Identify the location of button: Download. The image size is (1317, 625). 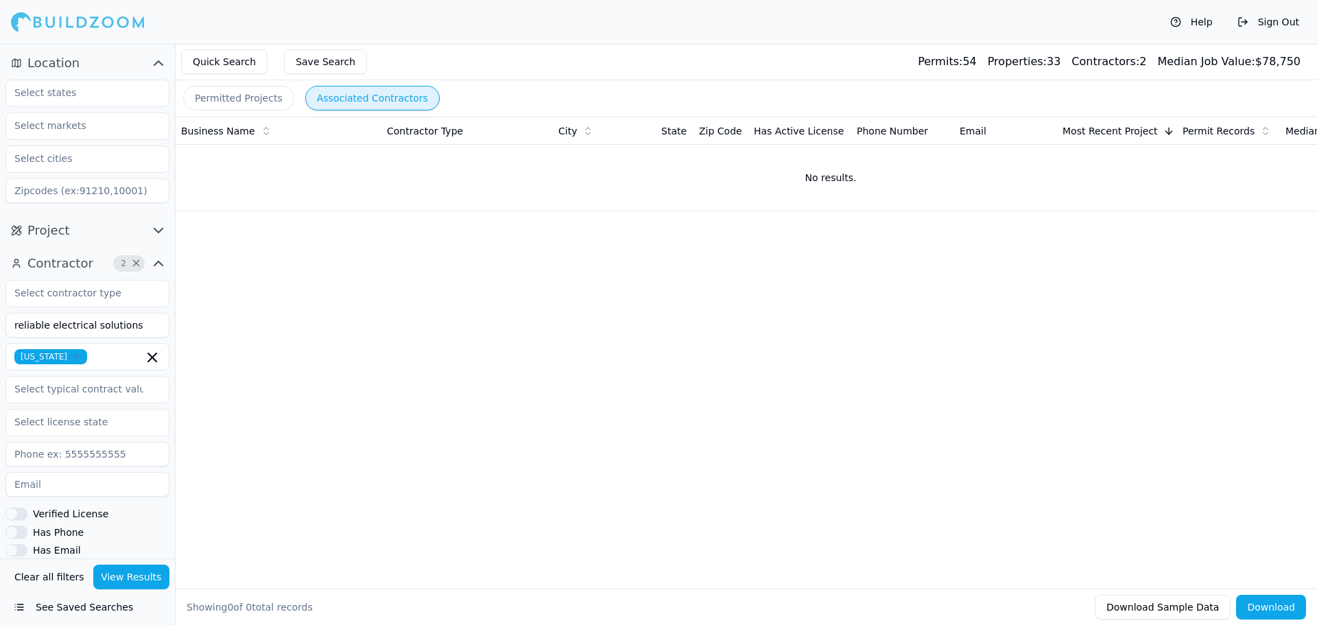
(1271, 607).